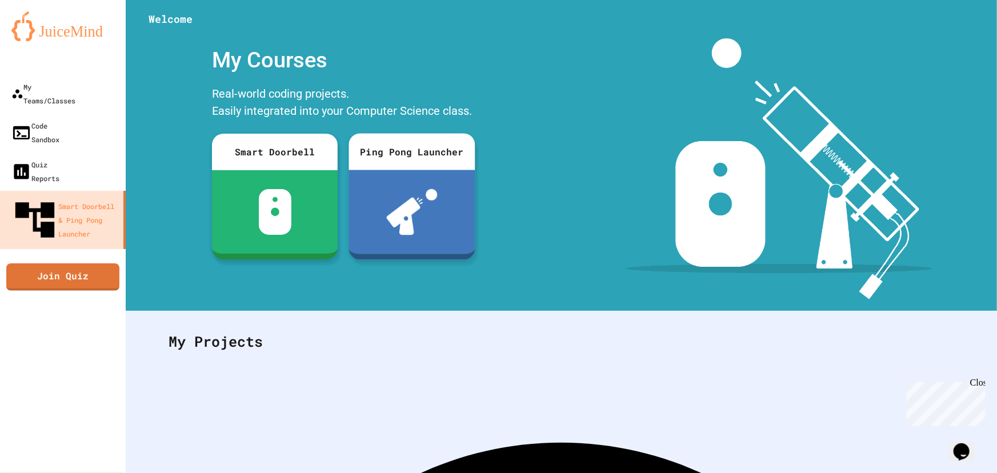 This screenshot has width=997, height=473. I want to click on div: Code Sandbox, so click(35, 133).